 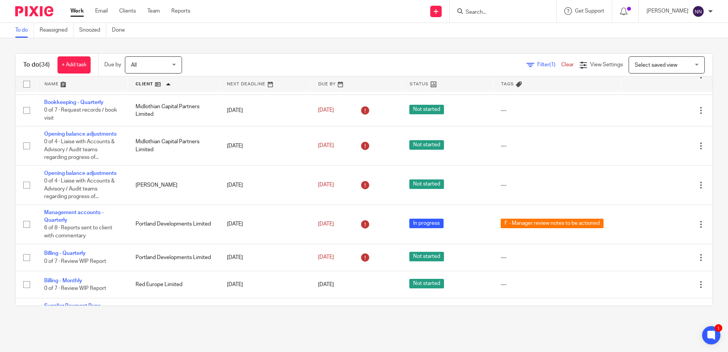 I want to click on img: svg%3E, so click(x=698, y=11).